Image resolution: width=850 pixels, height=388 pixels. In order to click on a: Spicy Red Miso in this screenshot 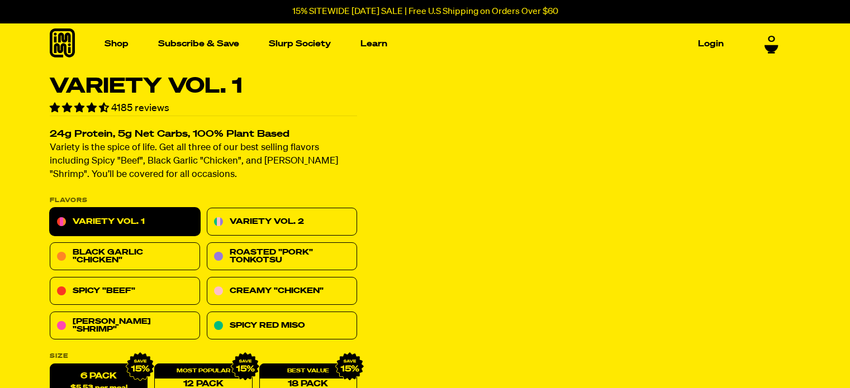, I will do `click(282, 326)`.